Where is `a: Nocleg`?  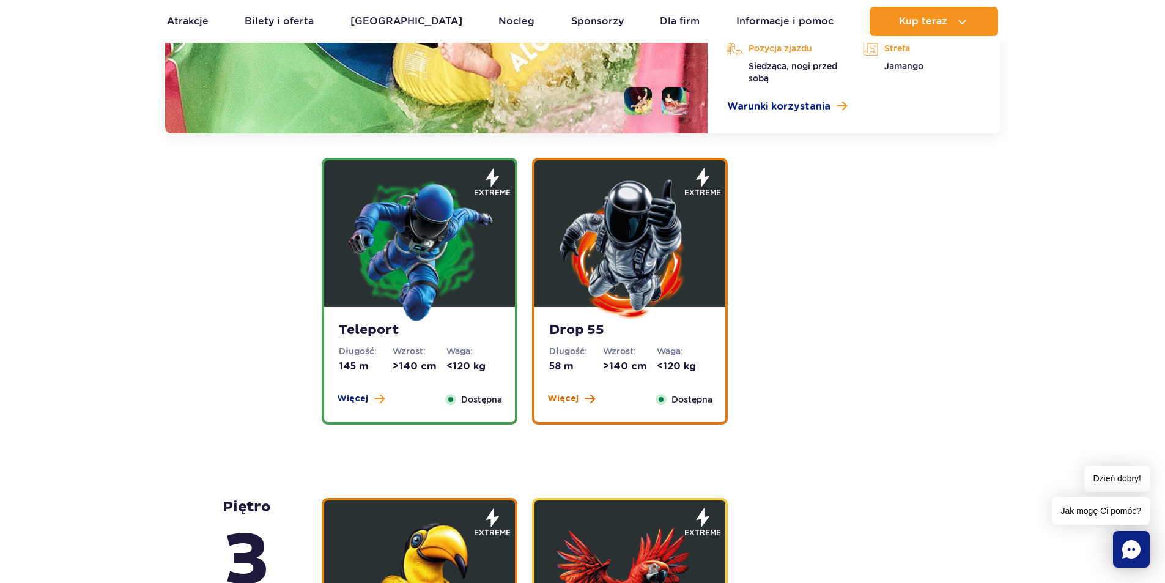 a: Nocleg is located at coordinates (516, 21).